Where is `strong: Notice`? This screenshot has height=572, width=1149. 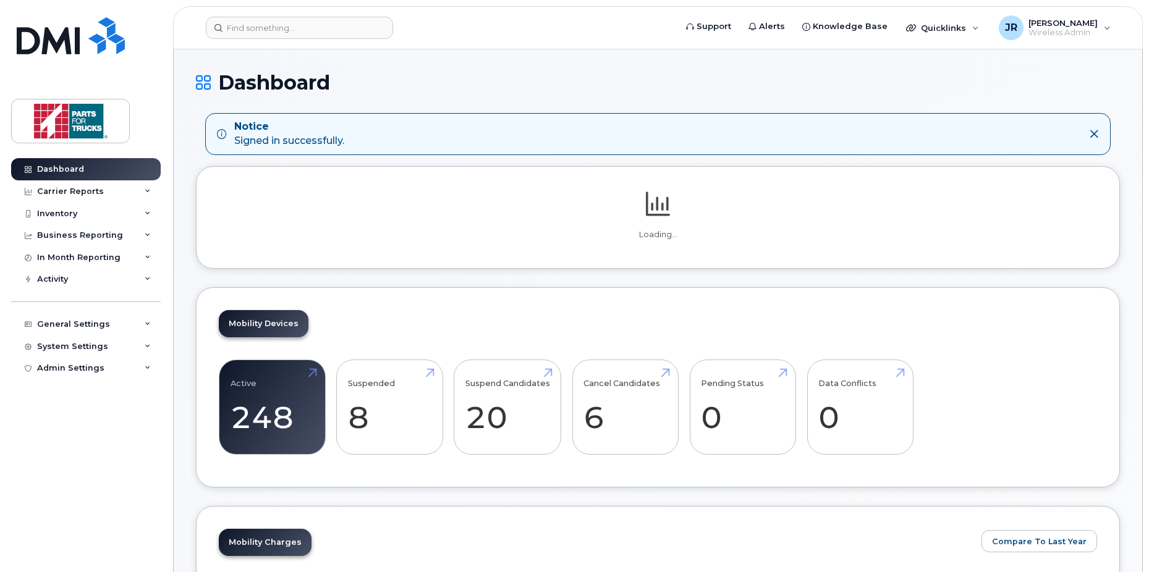 strong: Notice is located at coordinates (289, 127).